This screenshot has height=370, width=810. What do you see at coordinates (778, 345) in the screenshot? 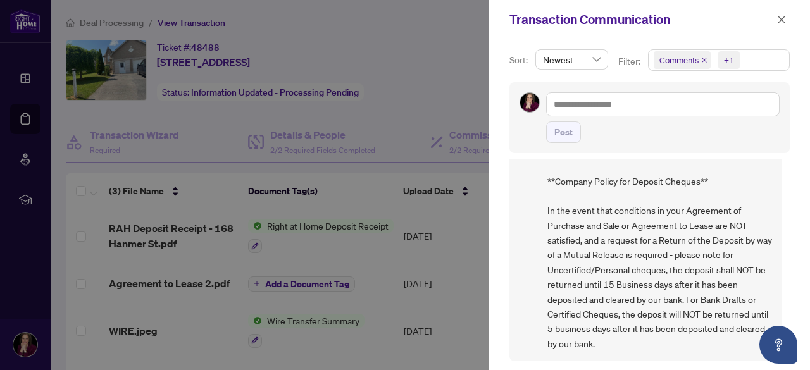
I see `button: Open asap` at bounding box center [778, 345].